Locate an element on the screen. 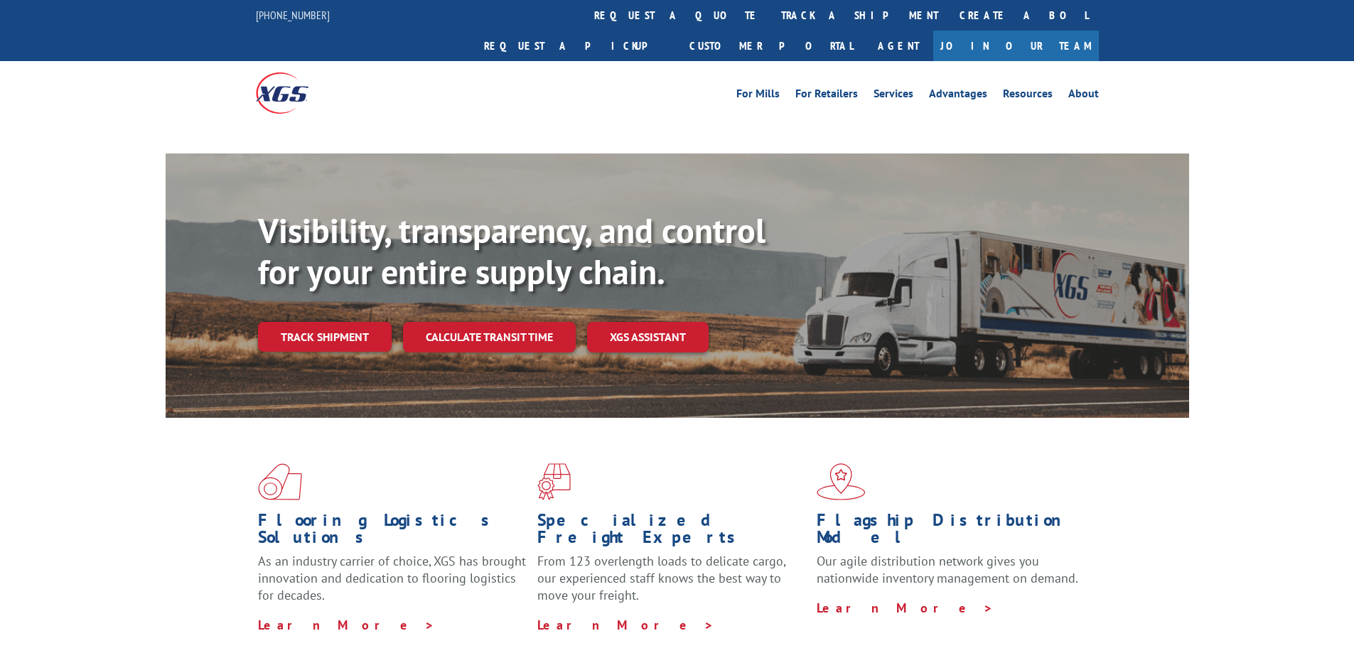 This screenshot has height=653, width=1354. b: Visibility, transparency, and control for your entire supply chain. is located at coordinates (512, 251).